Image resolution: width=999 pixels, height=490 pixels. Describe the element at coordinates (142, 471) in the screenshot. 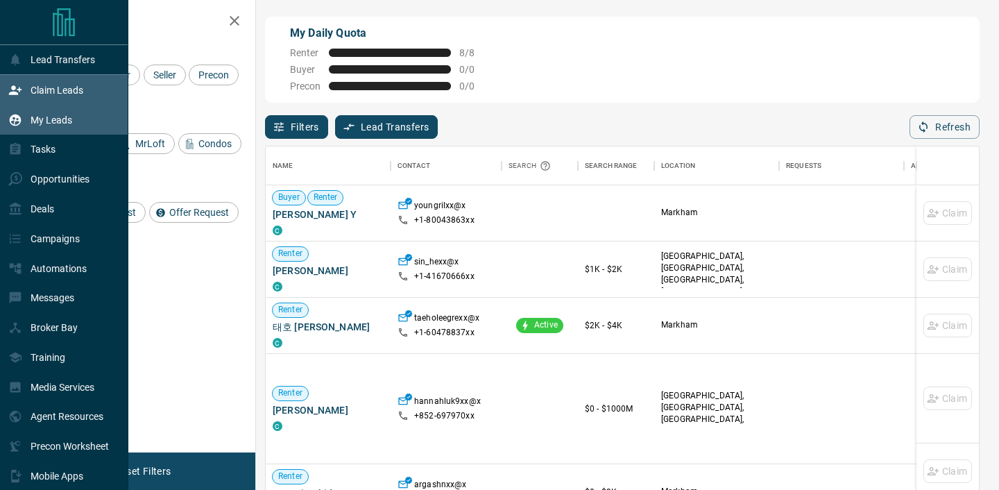

I see `button: Reset Filters` at that location.